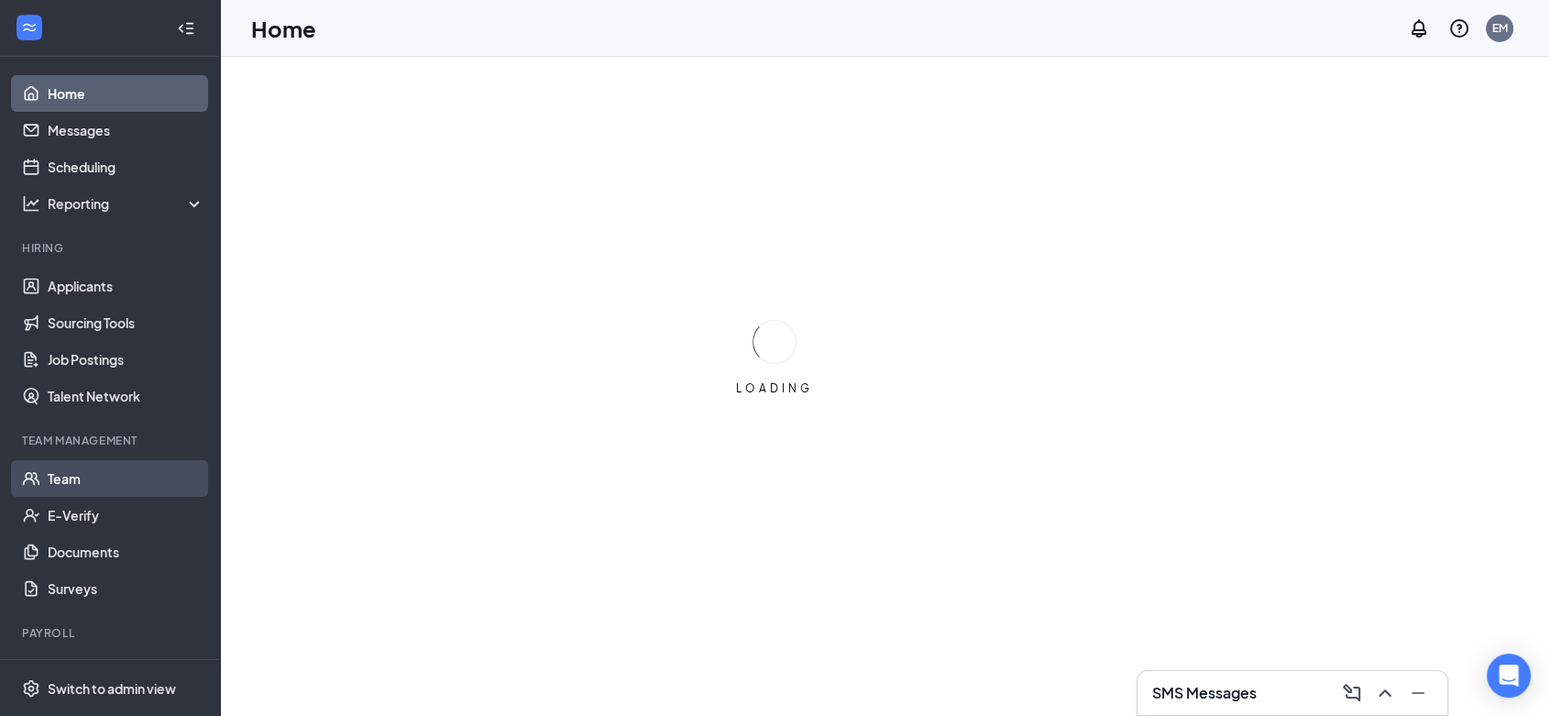 The image size is (1549, 716). I want to click on svg: Collapse, so click(186, 28).